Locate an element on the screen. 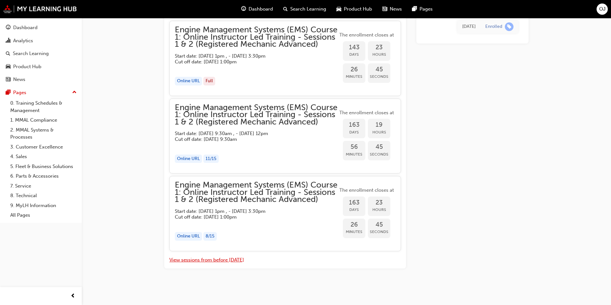 The image size is (611, 305). a: Product Hub is located at coordinates (41, 67).